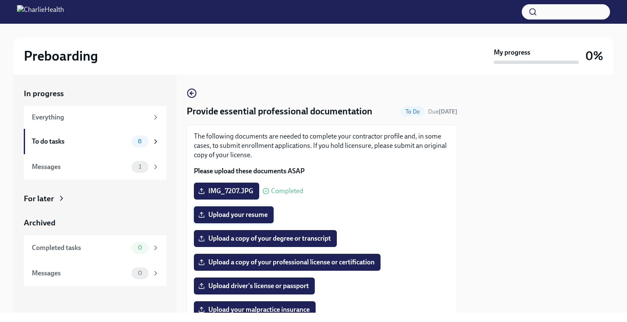 This screenshot has height=322, width=627. What do you see at coordinates (61, 56) in the screenshot?
I see `h2: Preboarding` at bounding box center [61, 56].